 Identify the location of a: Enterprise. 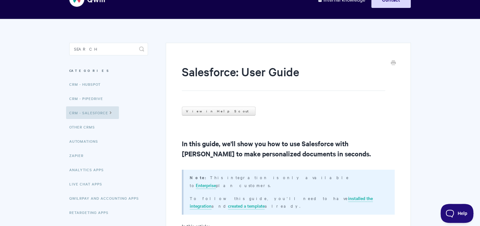
(206, 185).